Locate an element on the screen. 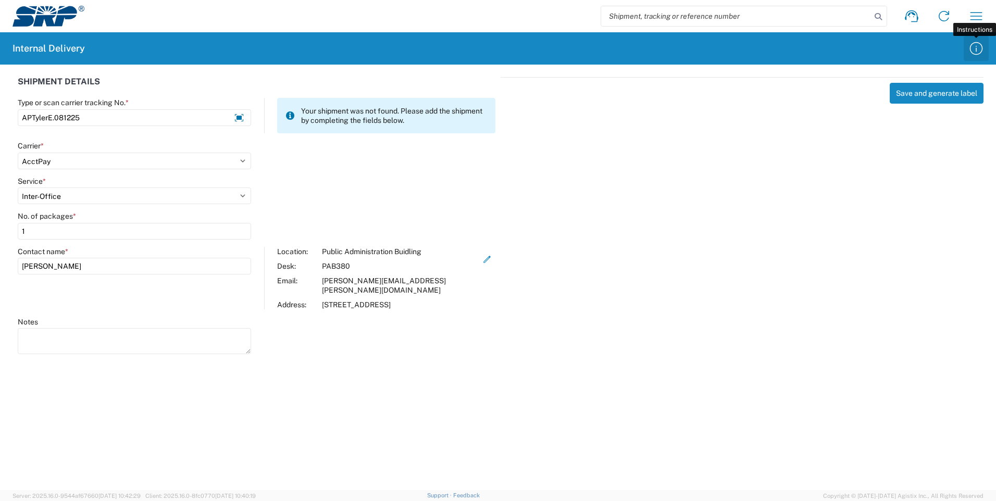 The width and height of the screenshot is (996, 501). div: SHIPMENT DETAILS is located at coordinates (256, 88).